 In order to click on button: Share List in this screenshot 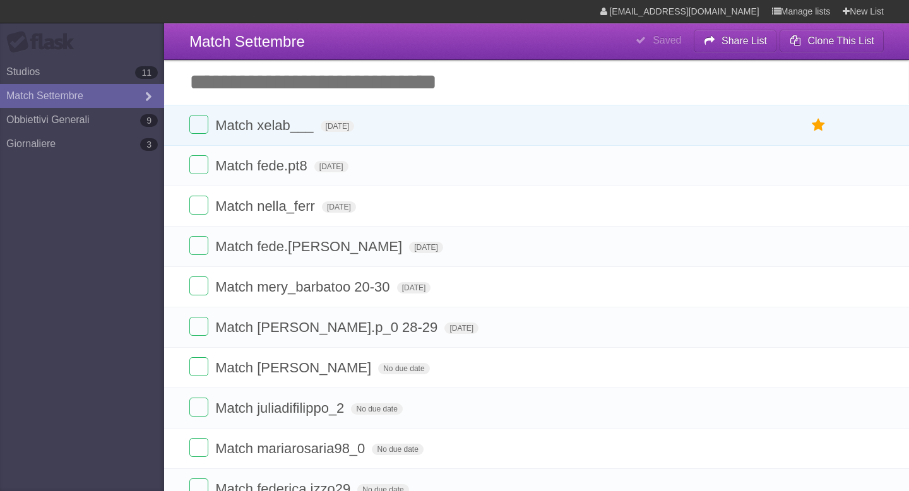, I will do `click(735, 41)`.